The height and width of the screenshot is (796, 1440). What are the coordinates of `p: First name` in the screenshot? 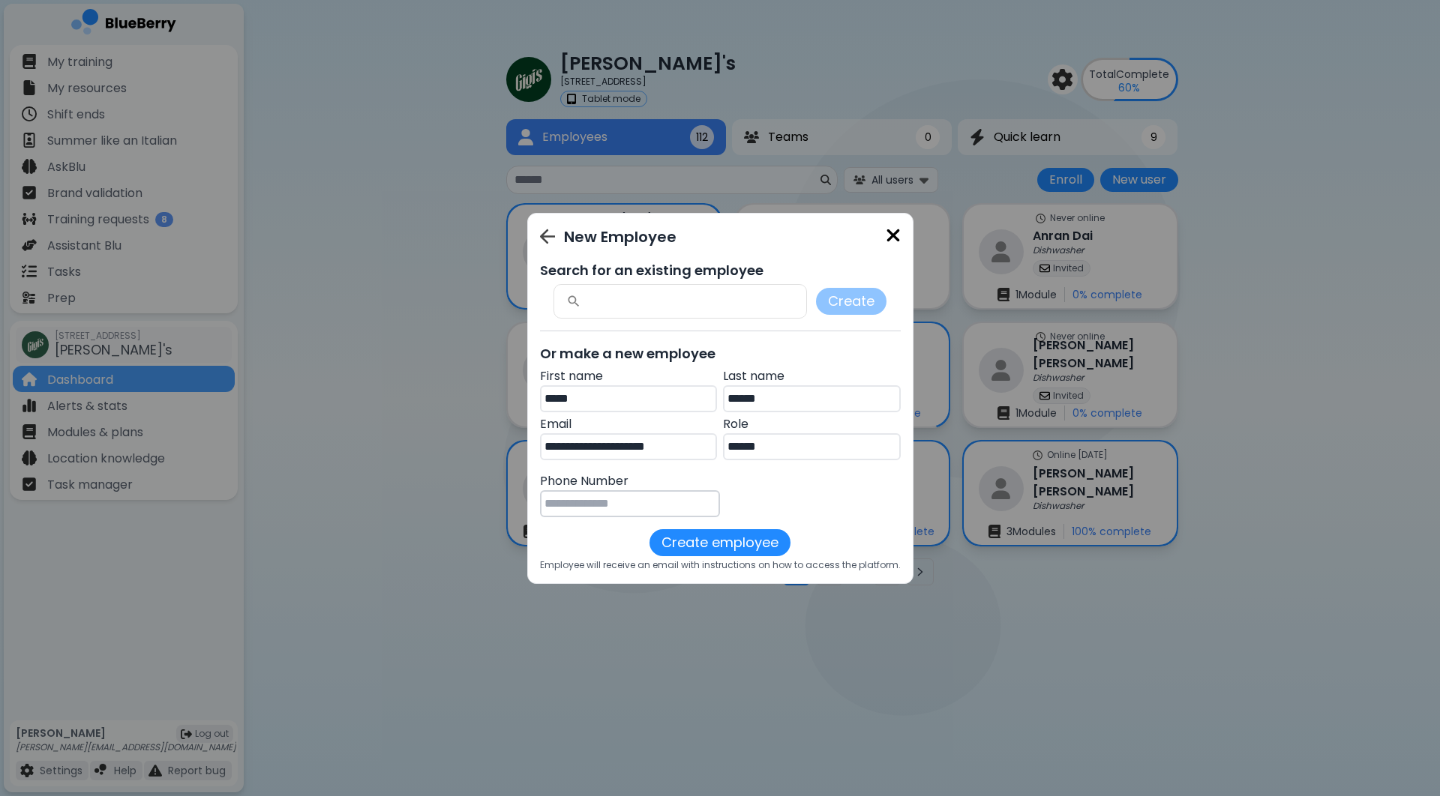 It's located at (628, 376).